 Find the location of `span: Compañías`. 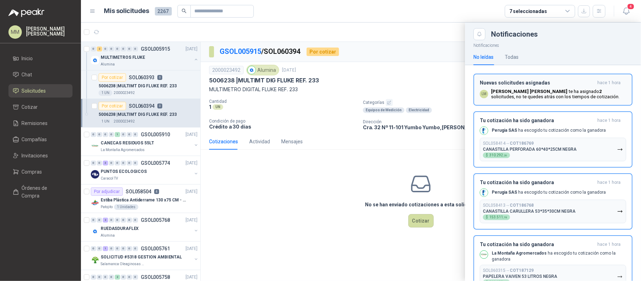

span: Compañías is located at coordinates (35, 139).